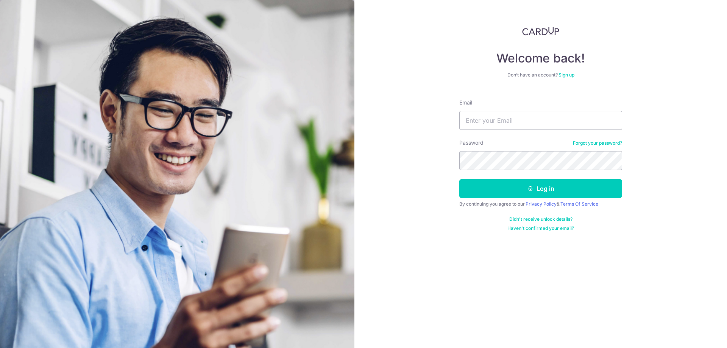 The image size is (727, 348). What do you see at coordinates (541, 219) in the screenshot?
I see `a: Didn't receive unlock details?` at bounding box center [541, 219].